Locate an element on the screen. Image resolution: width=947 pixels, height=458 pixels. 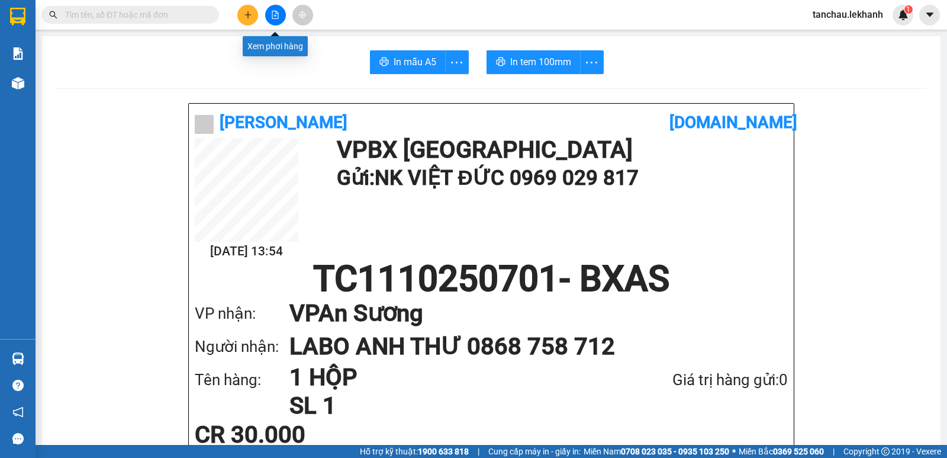
button: file-add is located at coordinates (275, 15).